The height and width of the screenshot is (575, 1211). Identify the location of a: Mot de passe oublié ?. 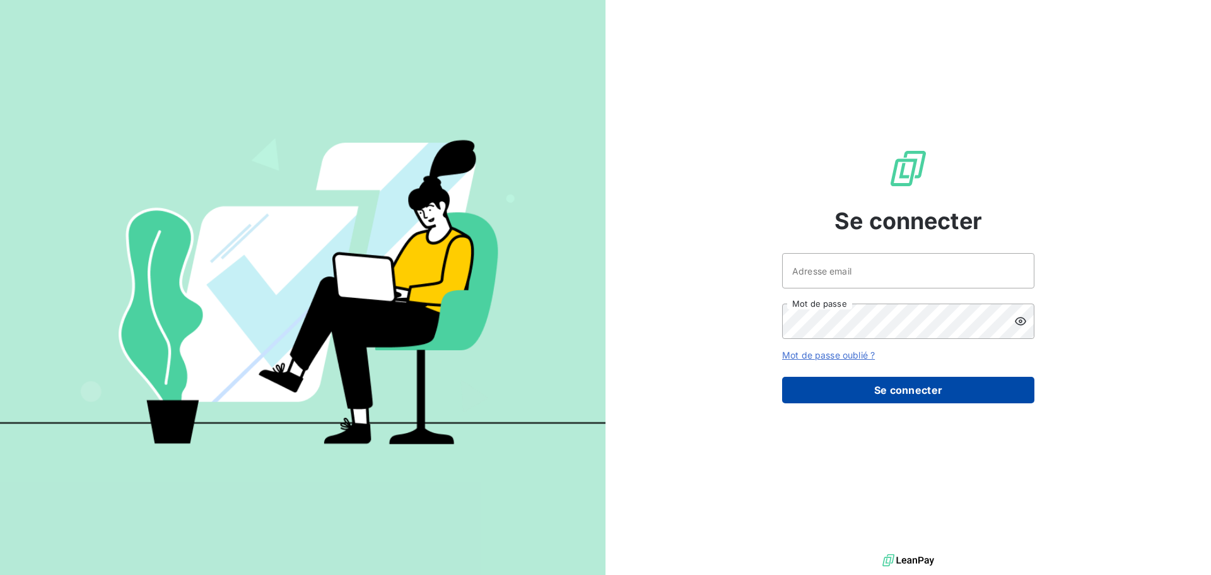
(828, 355).